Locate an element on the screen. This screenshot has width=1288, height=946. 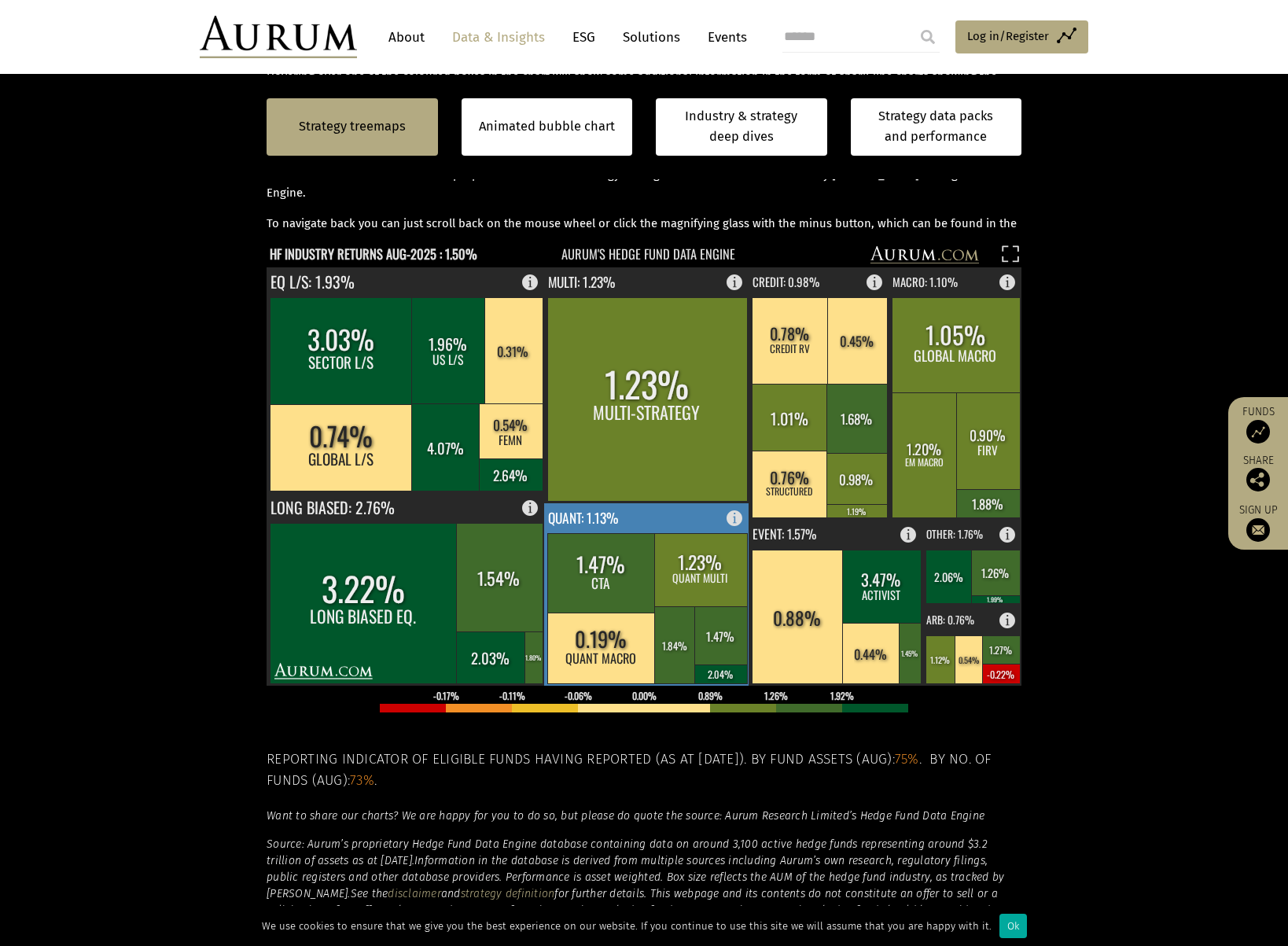
span: 75% is located at coordinates (907, 759).